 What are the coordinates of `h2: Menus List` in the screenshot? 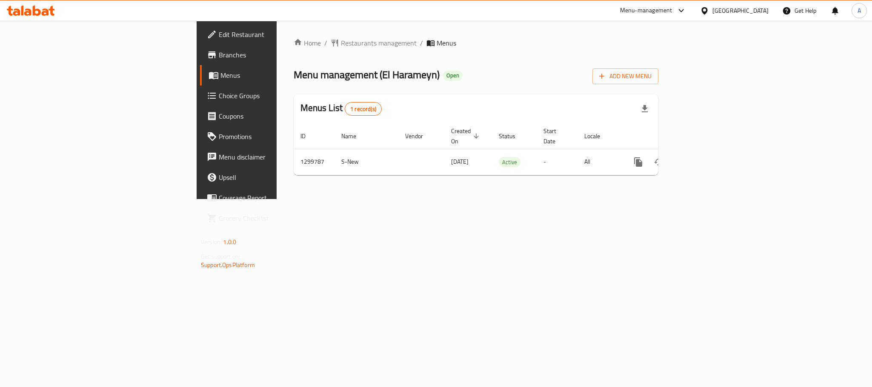 It's located at (341, 109).